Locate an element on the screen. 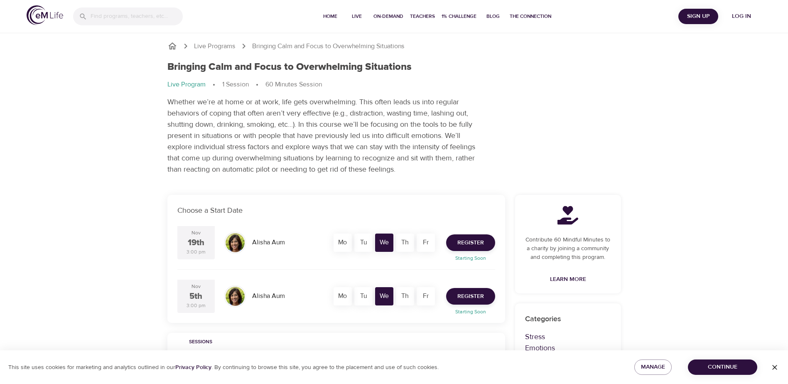 This screenshot has height=384, width=788. div: 19th is located at coordinates (196, 242).